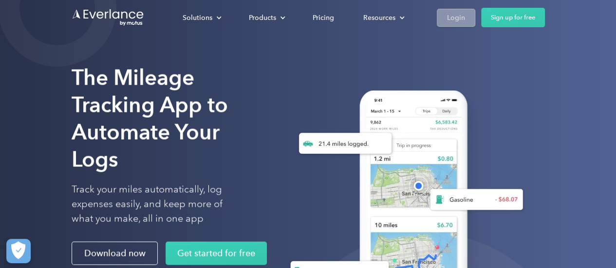  I want to click on a: Login, so click(456, 18).